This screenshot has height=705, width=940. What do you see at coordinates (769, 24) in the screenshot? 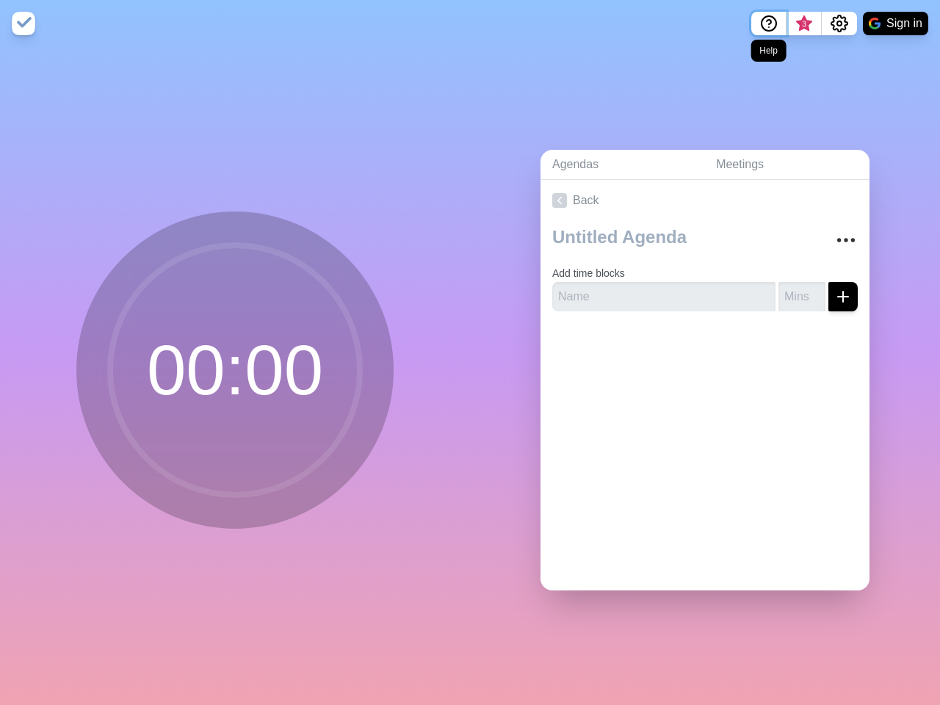
I see `button: Help` at bounding box center [769, 24].